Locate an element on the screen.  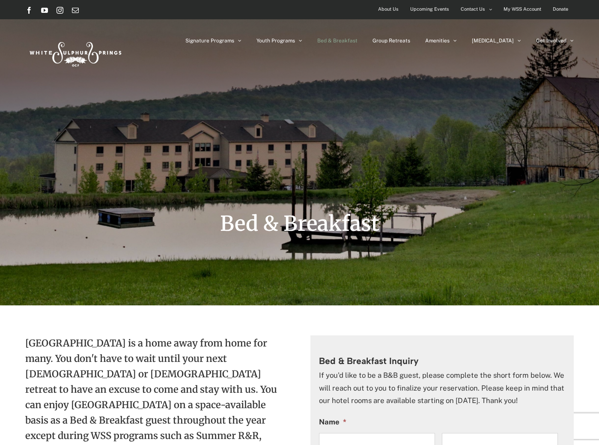
a: Get Involved is located at coordinates (555, 41).